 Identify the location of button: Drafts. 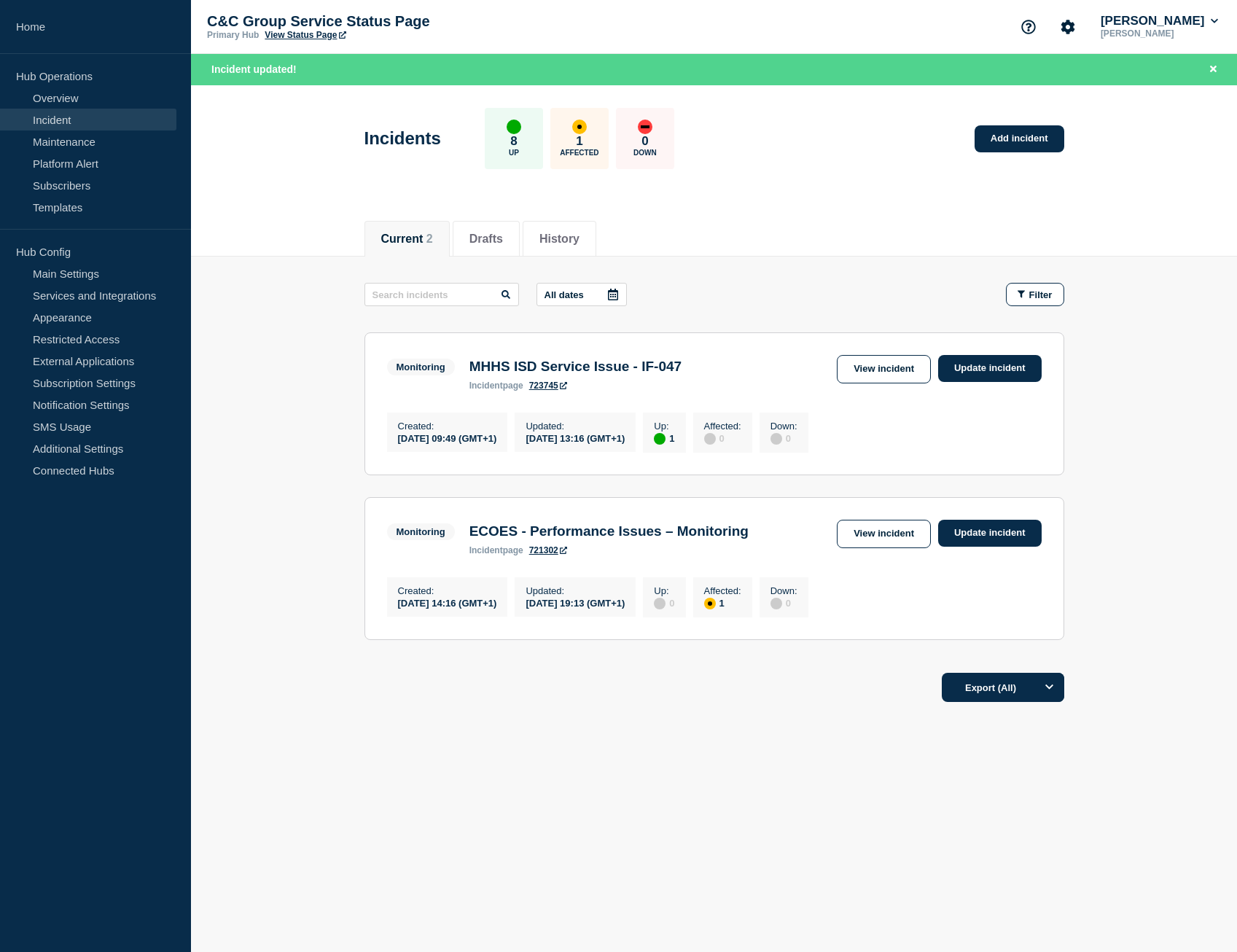
(486, 239).